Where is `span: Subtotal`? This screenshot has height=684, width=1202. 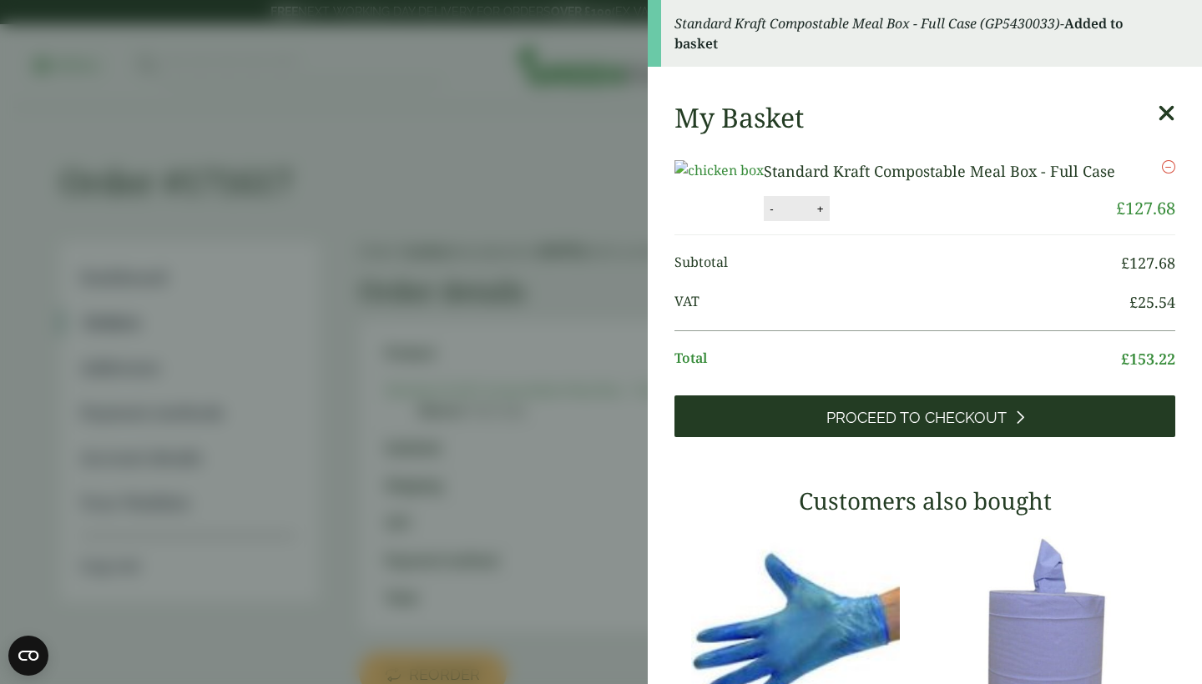 span: Subtotal is located at coordinates (897, 263).